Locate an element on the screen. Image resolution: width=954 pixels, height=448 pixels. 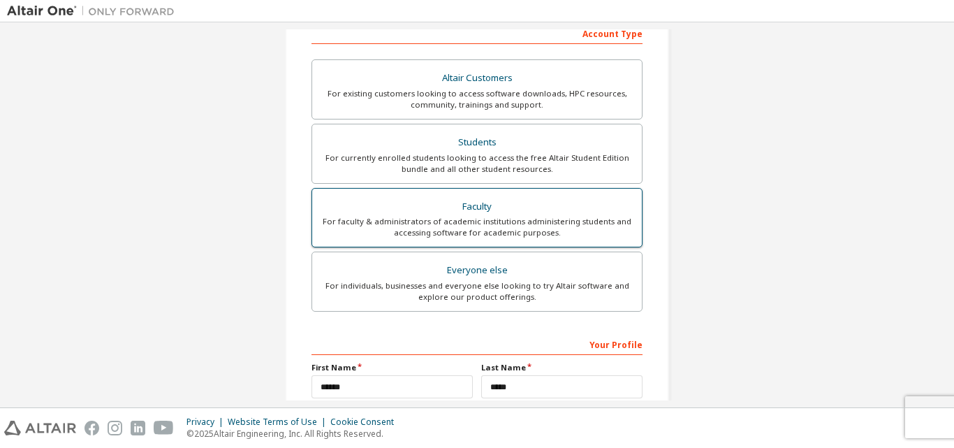
div: For existing customers looking to access software downloads, HPC resources, community, trainings ... is located at coordinates (477, 99).